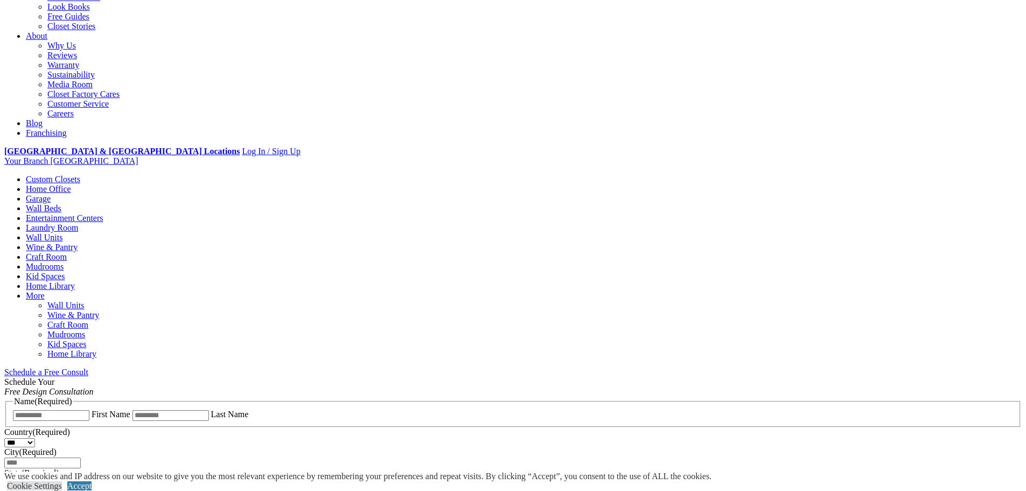 The height and width of the screenshot is (491, 1026). I want to click on label: Last Name, so click(230, 414).